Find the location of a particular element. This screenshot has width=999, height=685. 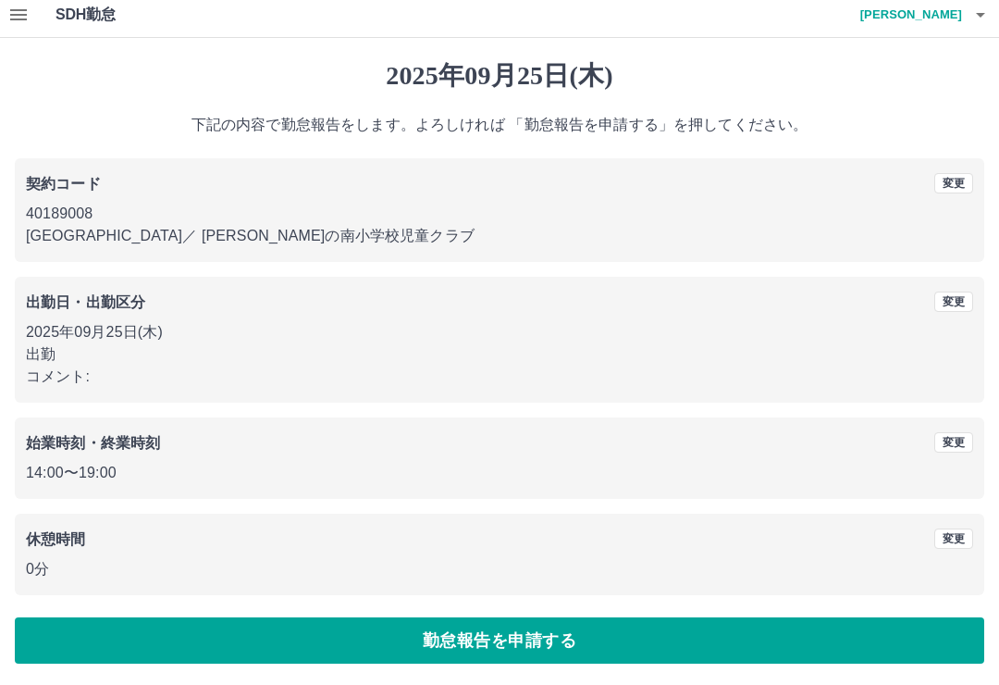

p: 14:00 〜 19:00 is located at coordinates (500, 473).